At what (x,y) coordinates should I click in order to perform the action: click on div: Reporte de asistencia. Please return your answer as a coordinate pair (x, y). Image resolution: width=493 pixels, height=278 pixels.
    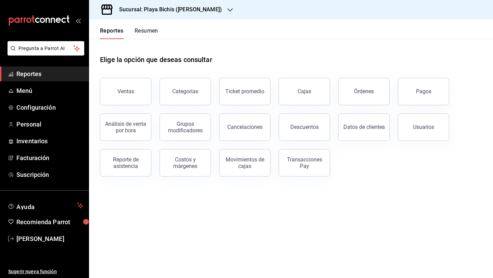
    Looking at the image, I should click on (126, 163).